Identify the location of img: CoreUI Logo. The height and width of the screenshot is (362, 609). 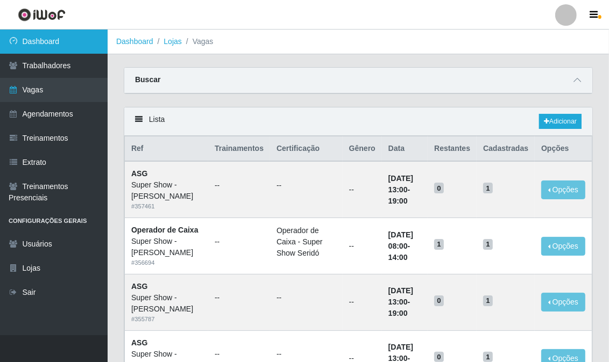
(41, 15).